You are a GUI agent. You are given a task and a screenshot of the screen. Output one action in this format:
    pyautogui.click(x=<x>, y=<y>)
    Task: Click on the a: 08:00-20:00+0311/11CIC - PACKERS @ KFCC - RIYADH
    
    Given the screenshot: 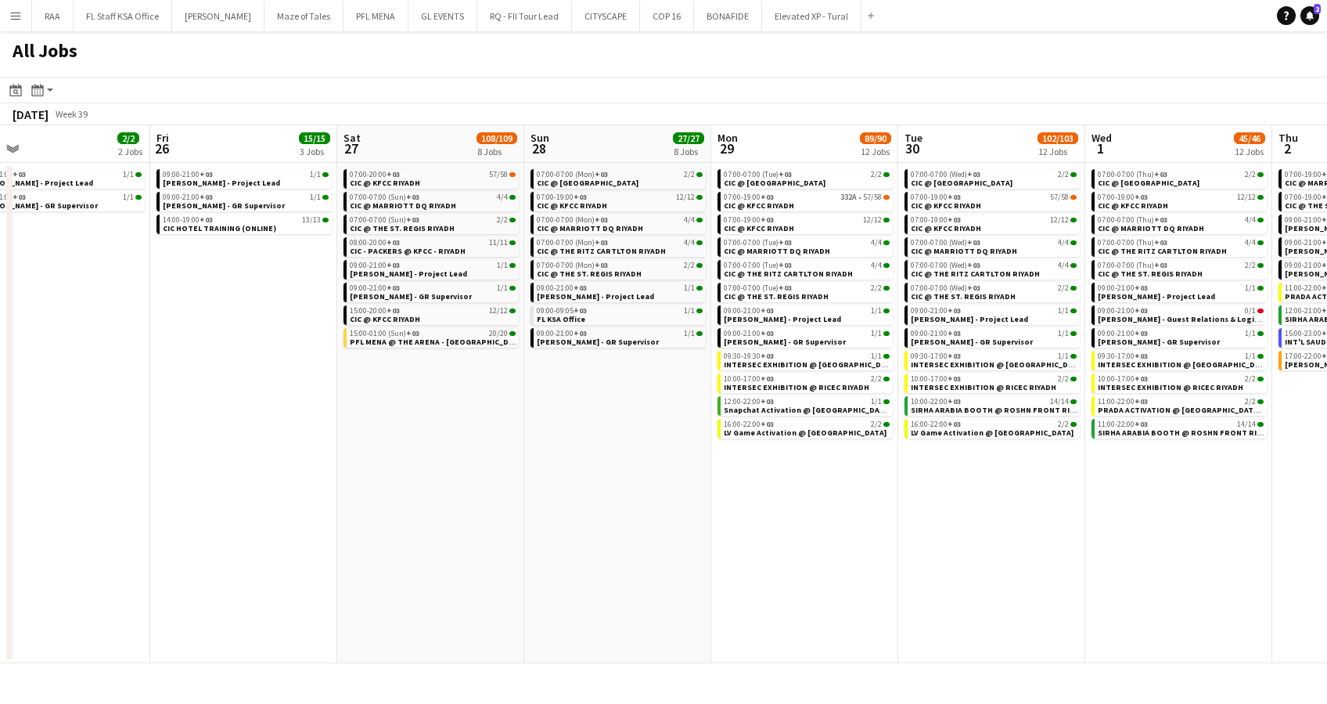 What is the action you would take?
    pyautogui.click(x=433, y=246)
    